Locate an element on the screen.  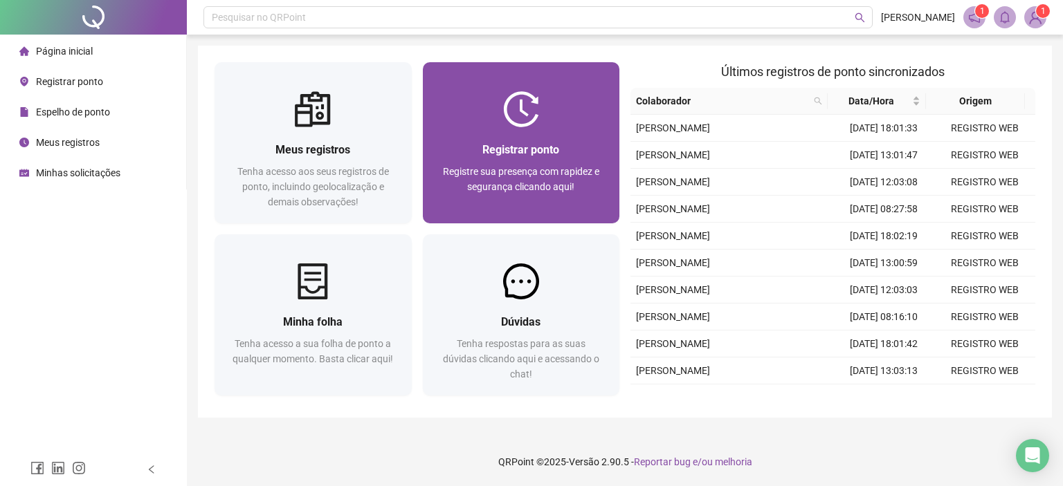
span: Minha folha is located at coordinates (313, 322).